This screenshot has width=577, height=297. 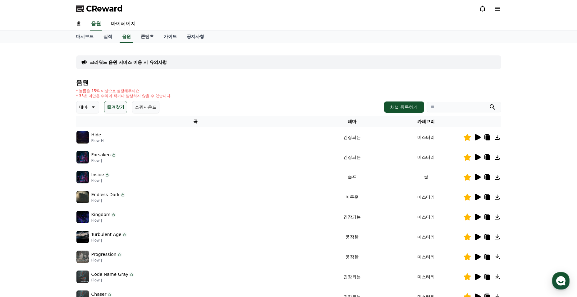 I want to click on a: 크리워드 음원 서비스 이용 시 유의사항, so click(x=128, y=62).